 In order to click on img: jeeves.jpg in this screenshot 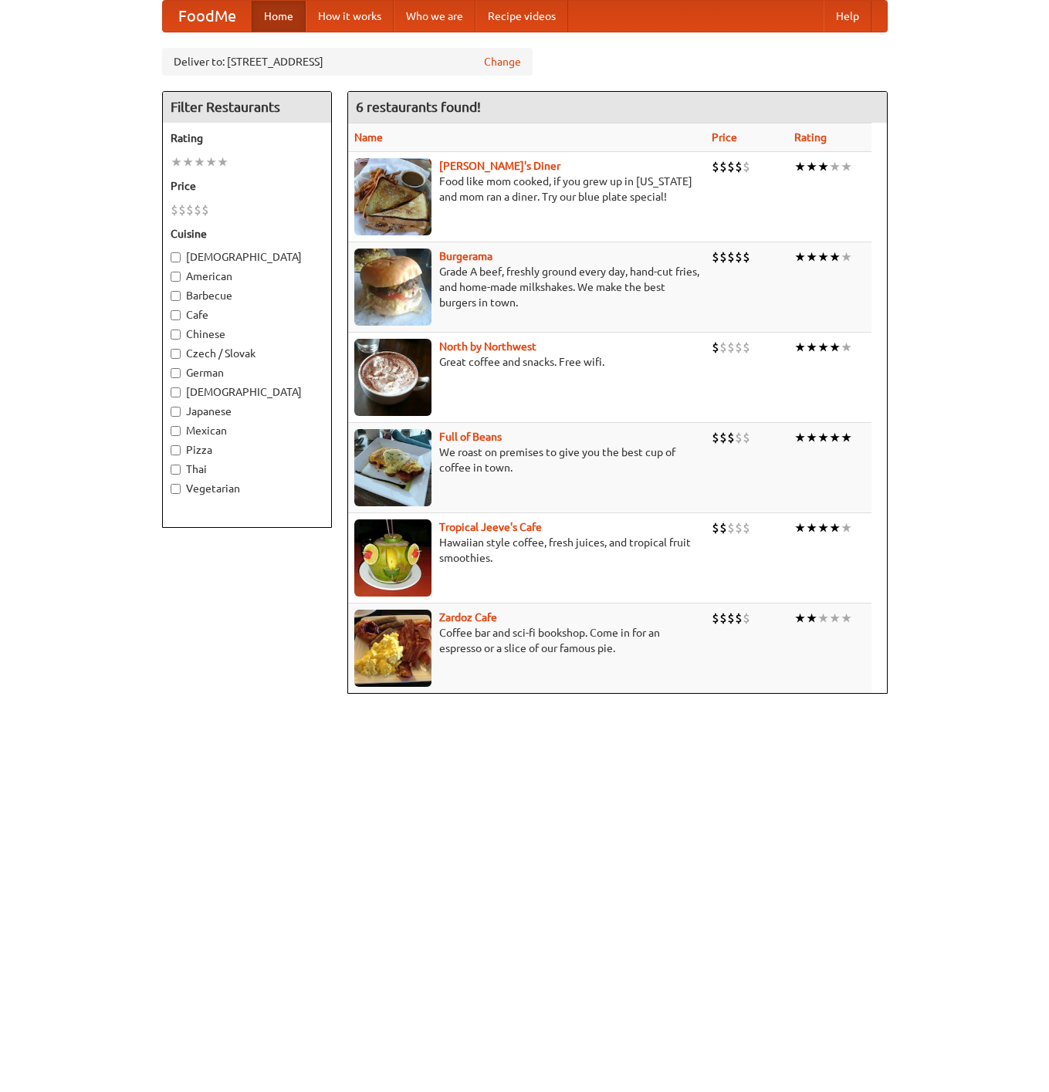, I will do `click(393, 558)`.